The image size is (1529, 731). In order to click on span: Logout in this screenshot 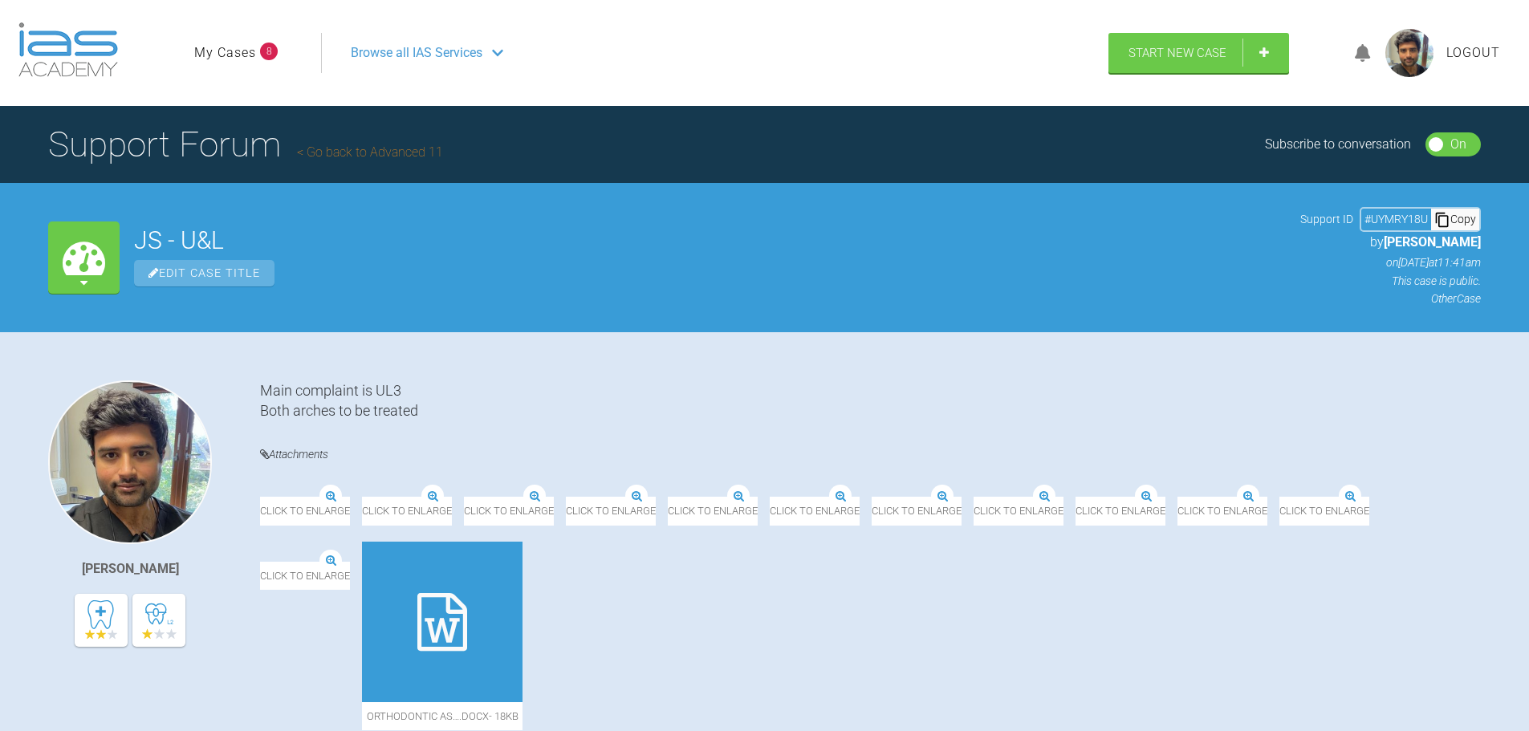, I will do `click(1473, 53)`.